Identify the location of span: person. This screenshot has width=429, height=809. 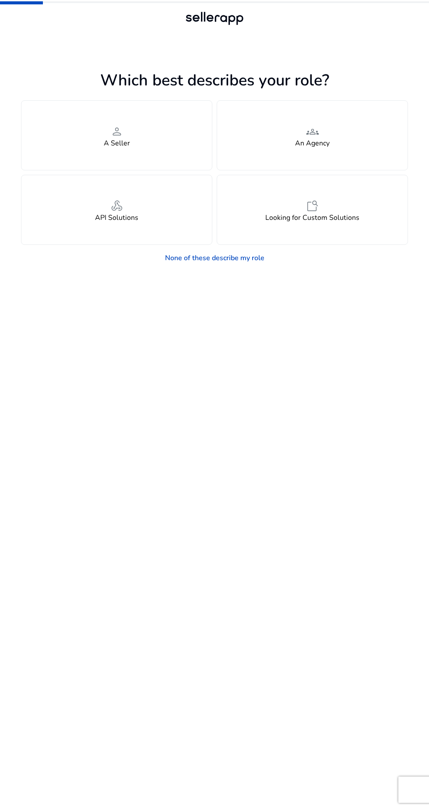
(117, 131).